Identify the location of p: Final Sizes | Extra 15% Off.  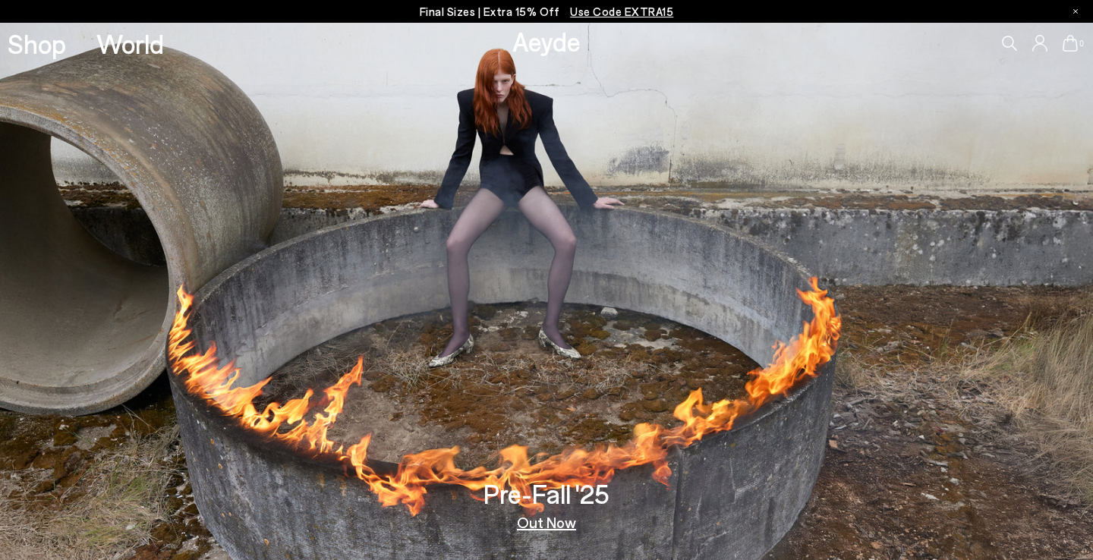
(546, 11).